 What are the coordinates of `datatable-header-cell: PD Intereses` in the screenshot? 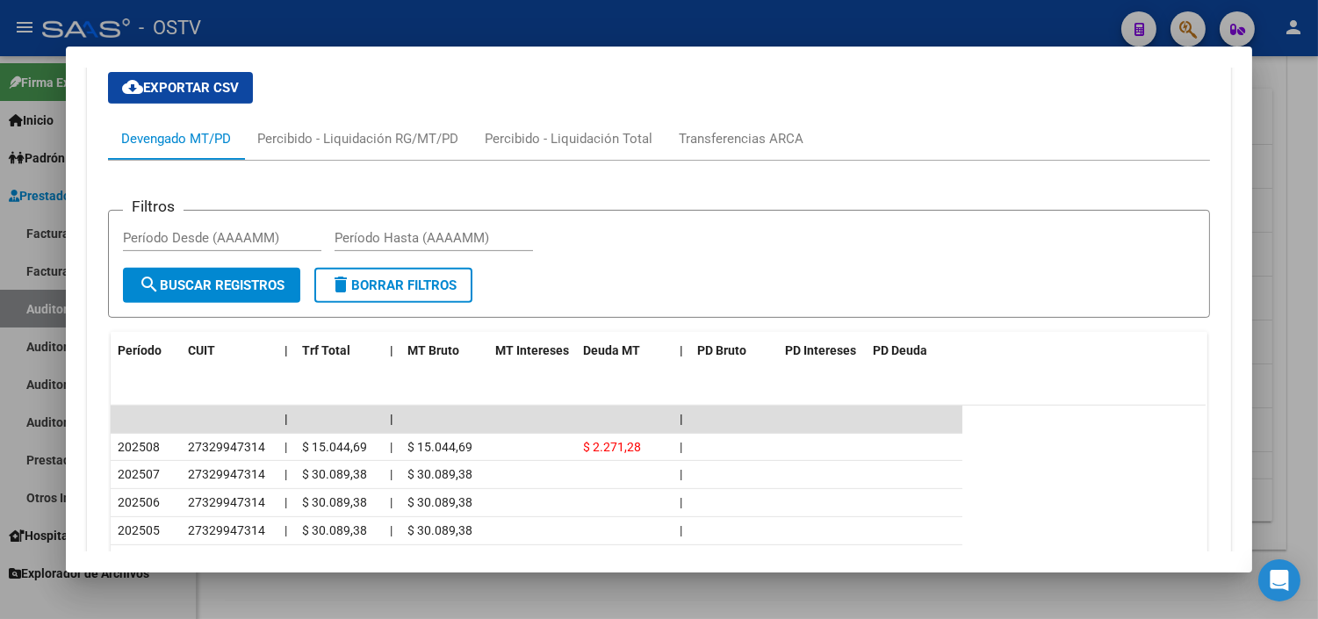 It's located at (822, 350).